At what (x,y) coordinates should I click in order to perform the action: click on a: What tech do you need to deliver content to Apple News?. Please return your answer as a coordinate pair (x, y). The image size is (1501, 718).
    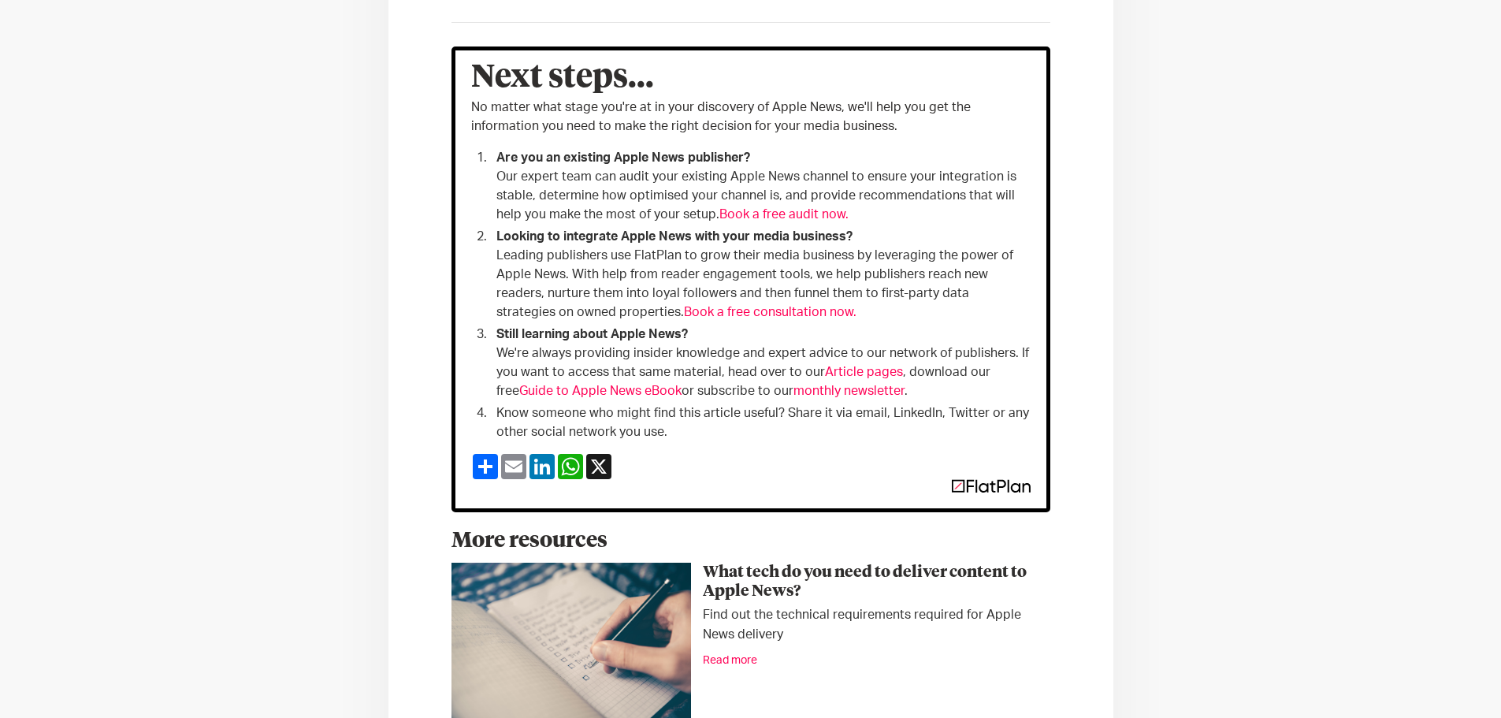
    Looking at the image, I should click on (751, 582).